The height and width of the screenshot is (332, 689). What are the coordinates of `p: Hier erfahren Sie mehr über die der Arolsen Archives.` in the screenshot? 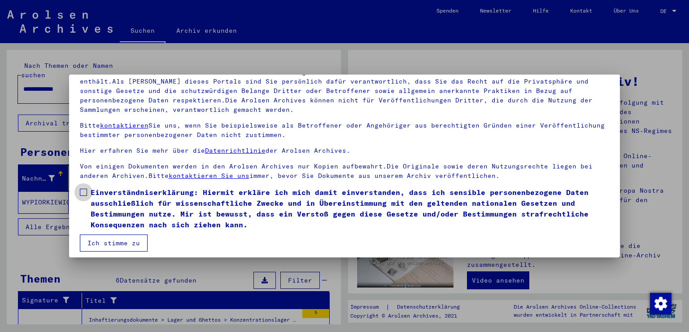 It's located at (345, 150).